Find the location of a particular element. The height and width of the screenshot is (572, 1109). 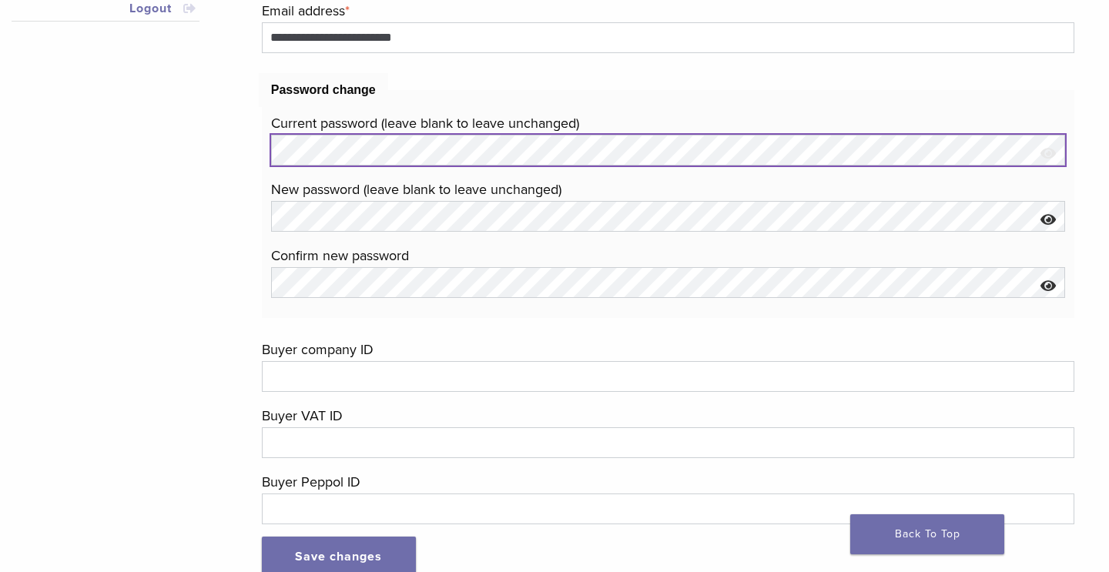

label: Current password (leave blank to leave unchanged) is located at coordinates (668, 123).